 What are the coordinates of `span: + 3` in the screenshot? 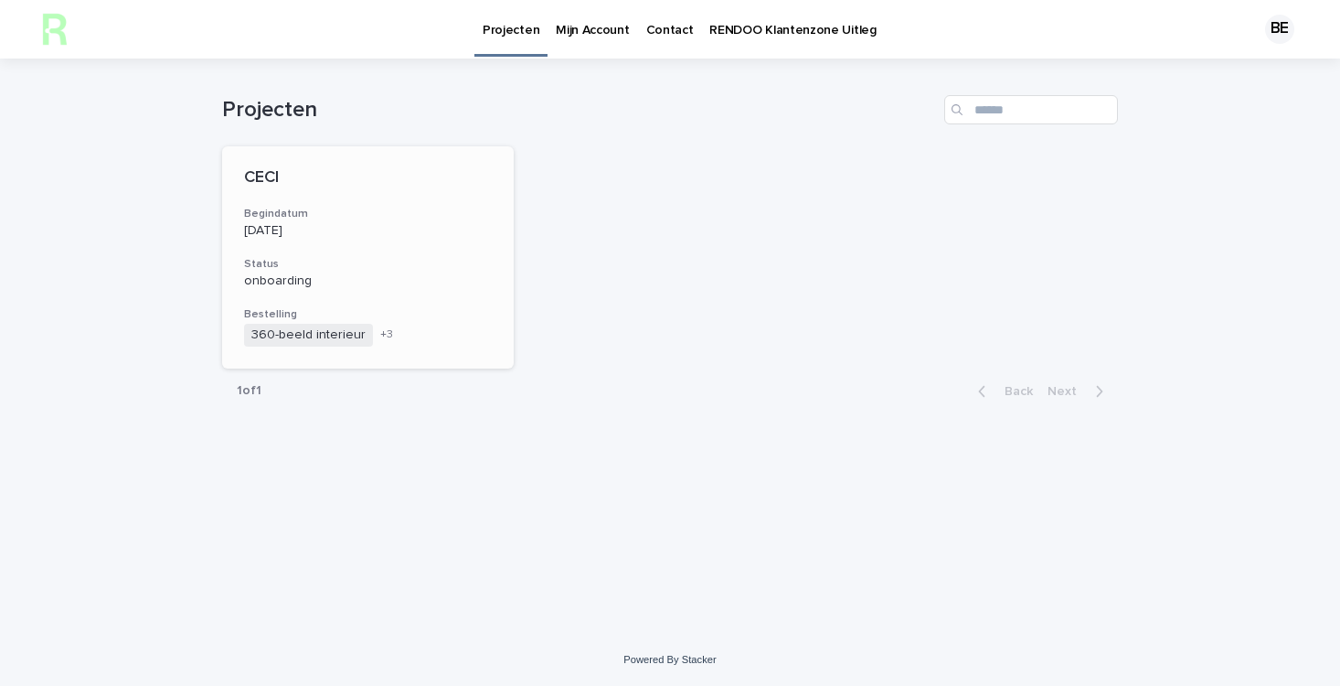 It's located at (387, 335).